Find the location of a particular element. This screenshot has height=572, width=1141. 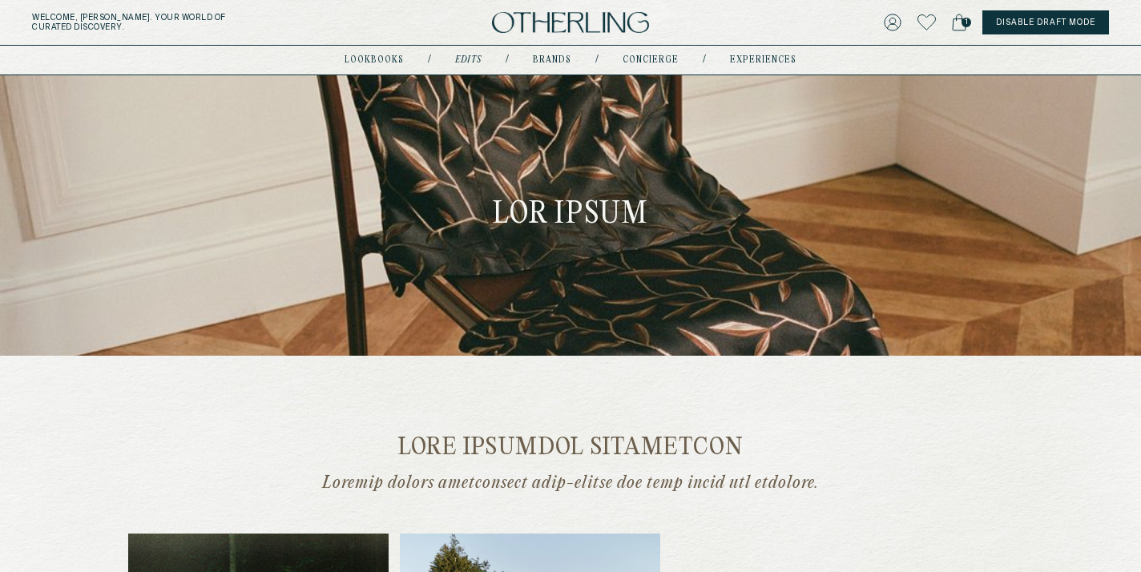

a: experiences is located at coordinates (763, 60).